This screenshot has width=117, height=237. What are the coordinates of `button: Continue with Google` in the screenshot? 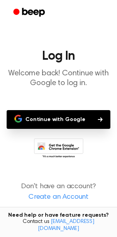 It's located at (59, 120).